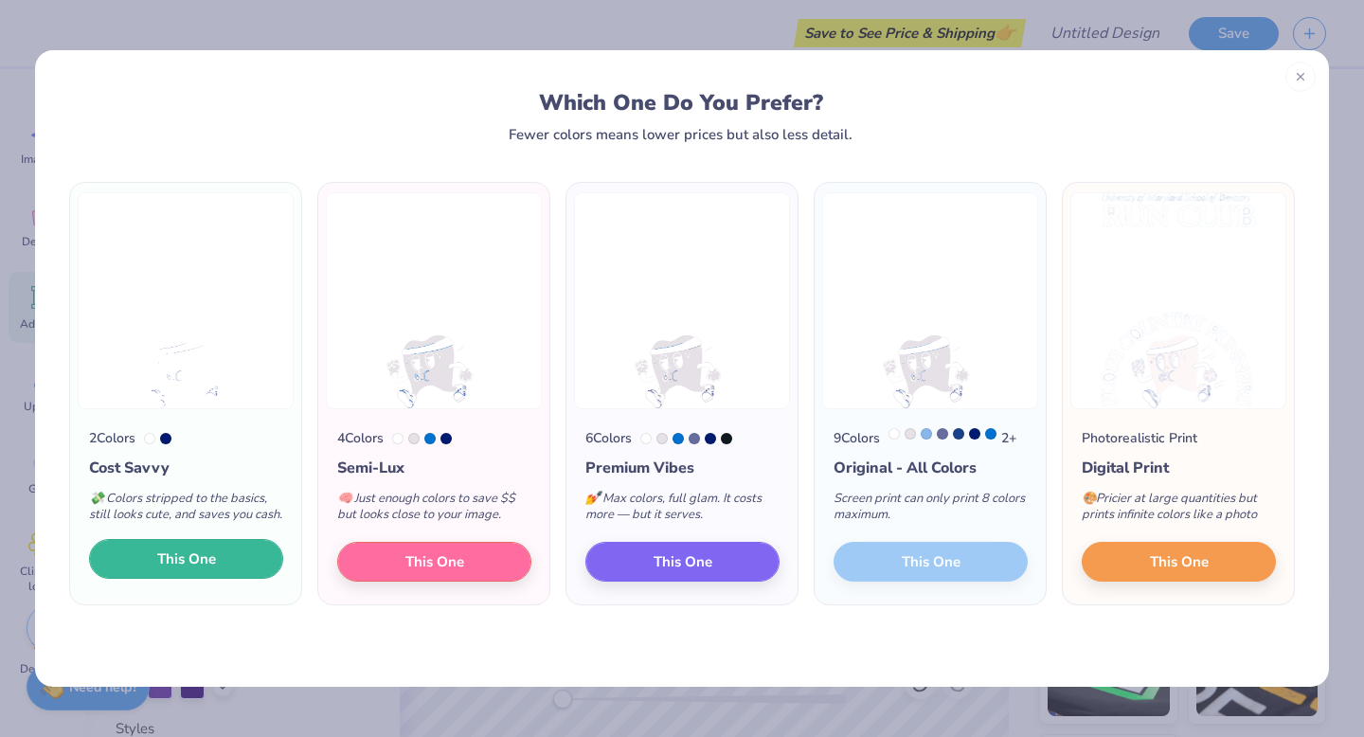 Image resolution: width=1364 pixels, height=737 pixels. What do you see at coordinates (1179, 300) in the screenshot?
I see `img: Photorealistic preview` at bounding box center [1179, 300].